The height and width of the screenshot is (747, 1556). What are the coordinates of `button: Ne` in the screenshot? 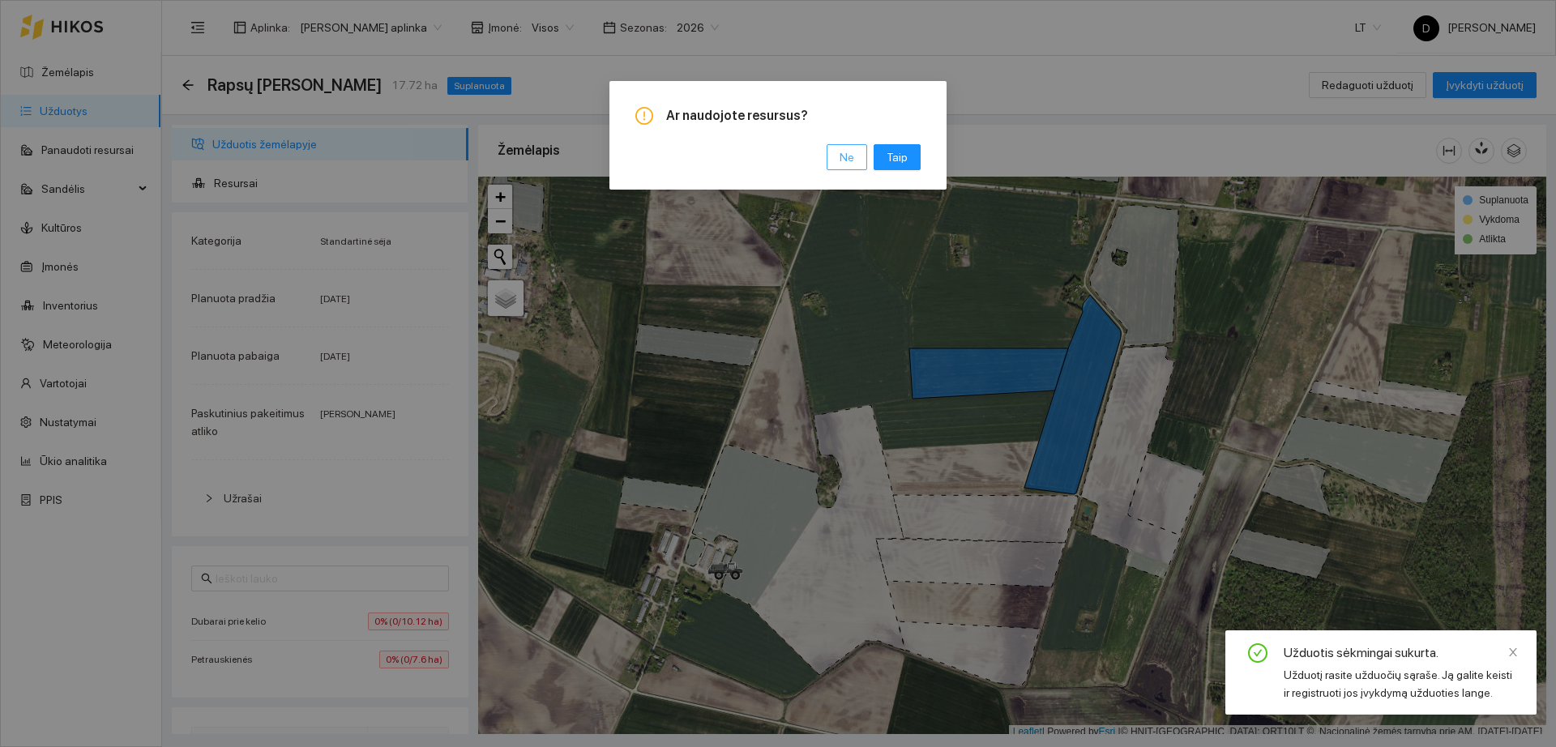 It's located at (847, 157).